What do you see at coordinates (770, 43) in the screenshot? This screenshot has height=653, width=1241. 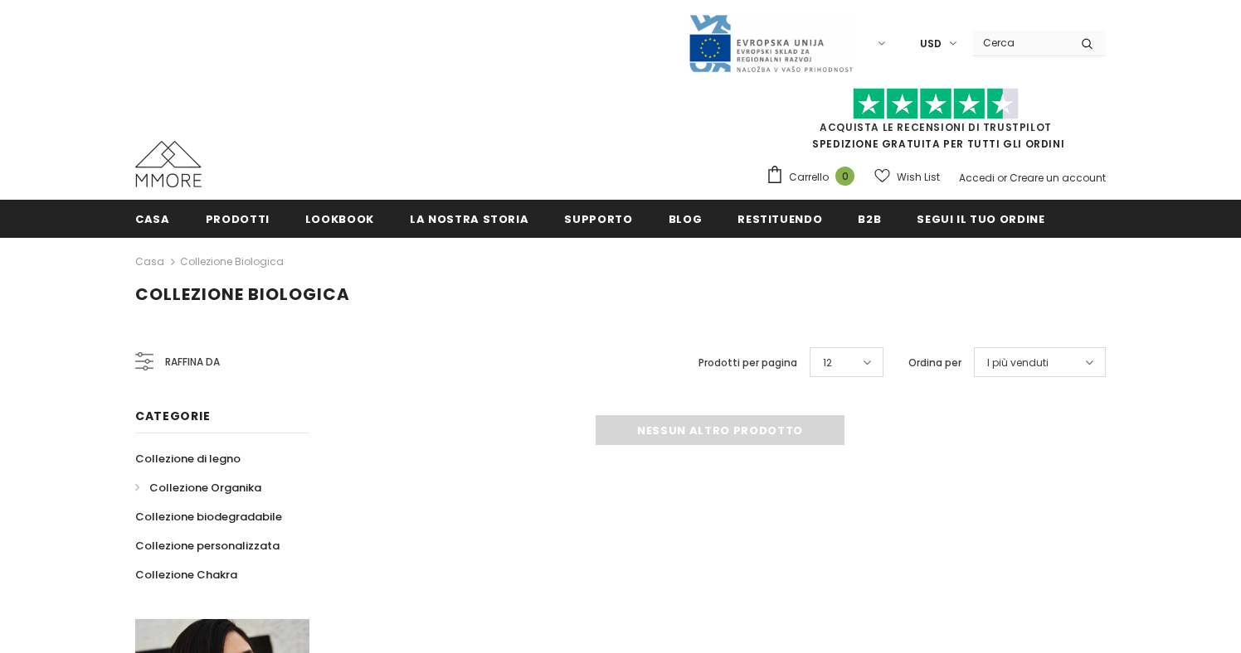 I see `img: Javni Razpis` at bounding box center [770, 43].